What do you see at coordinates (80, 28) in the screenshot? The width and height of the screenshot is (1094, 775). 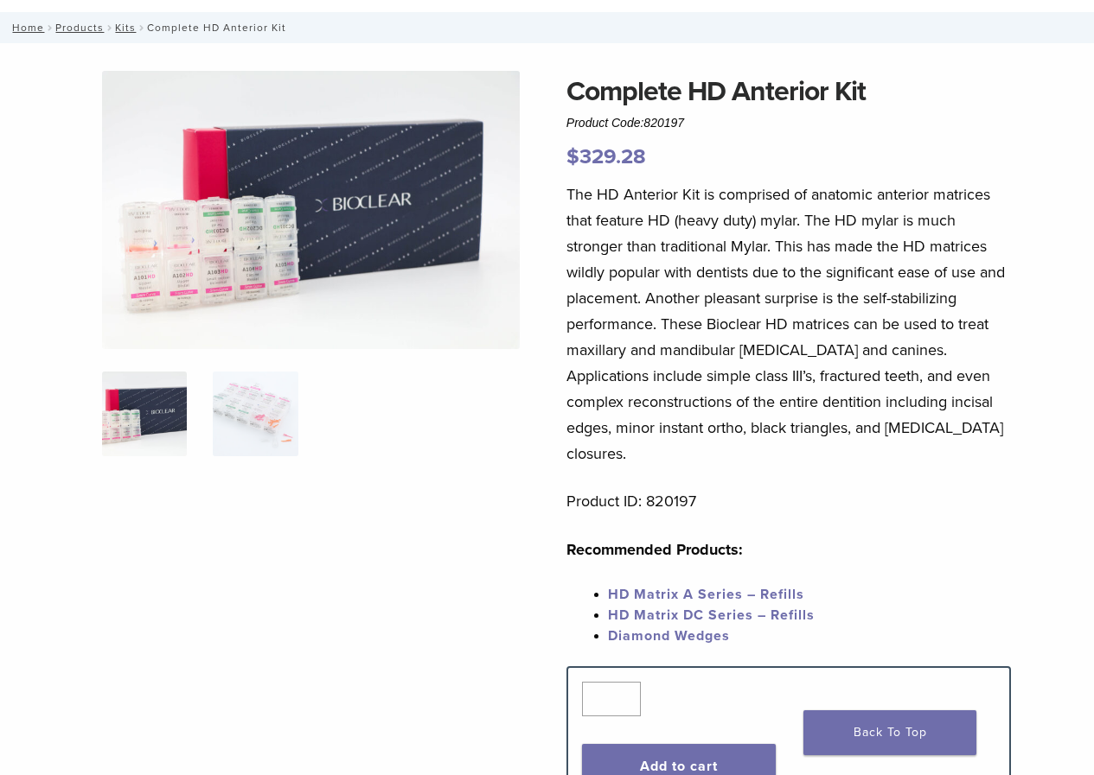 I see `a: Products` at bounding box center [80, 28].